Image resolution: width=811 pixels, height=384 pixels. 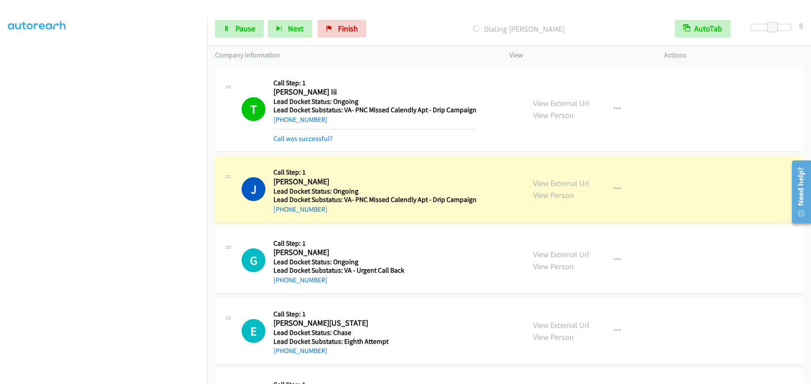 What do you see at coordinates (290, 29) in the screenshot?
I see `button: Next` at bounding box center [290, 29].